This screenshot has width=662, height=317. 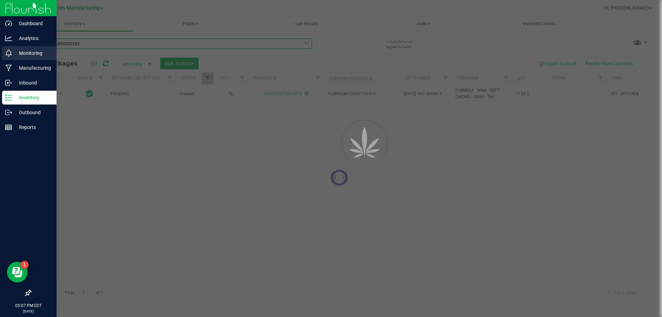 I want to click on p: Analytics, so click(x=33, y=38).